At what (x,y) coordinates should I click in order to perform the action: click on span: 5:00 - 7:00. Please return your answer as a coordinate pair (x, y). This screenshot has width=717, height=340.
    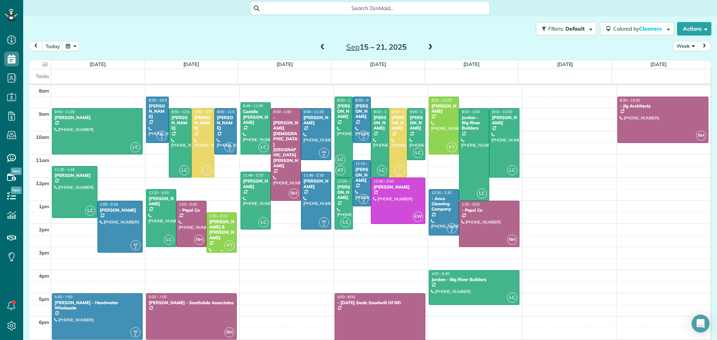
    Looking at the image, I should click on (64, 297).